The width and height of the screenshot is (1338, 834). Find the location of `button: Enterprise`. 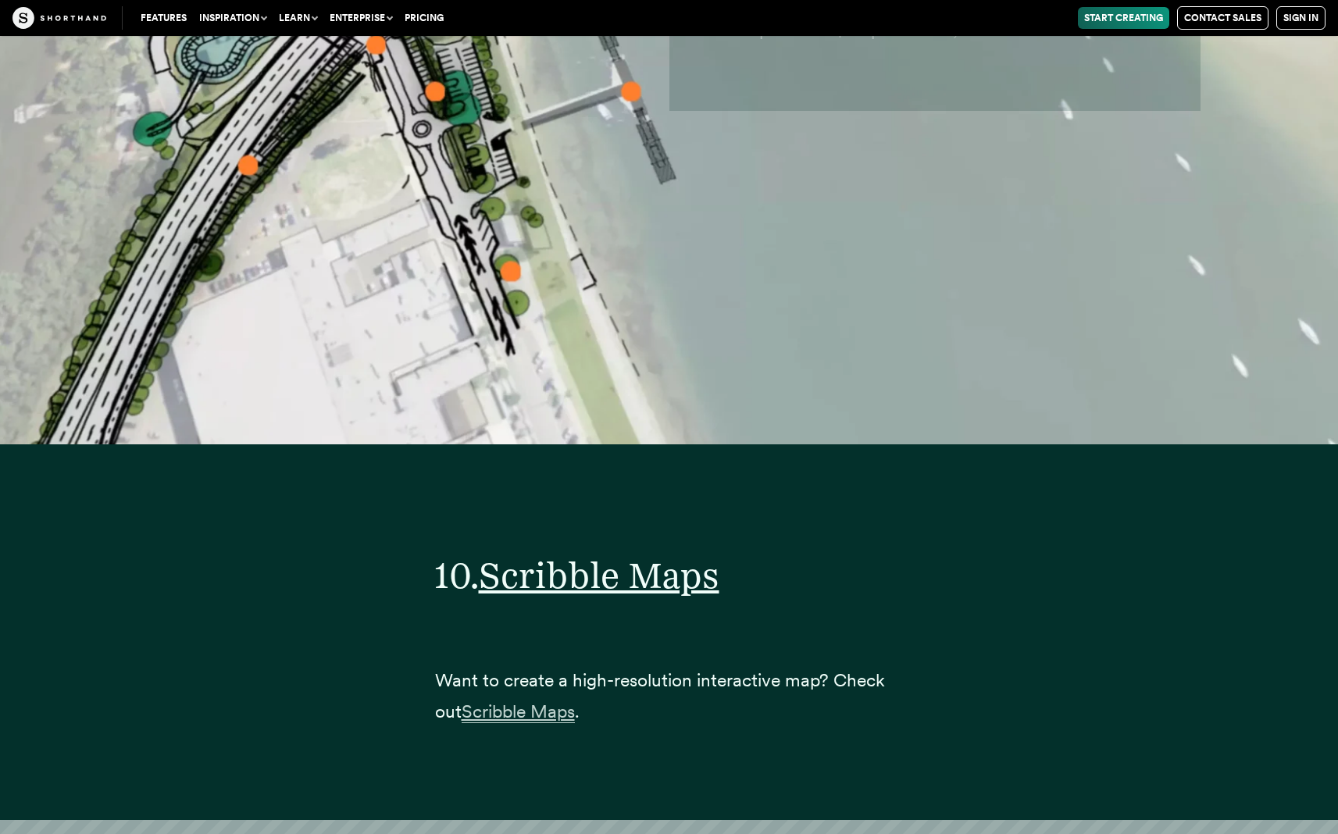

button: Enterprise is located at coordinates (361, 18).